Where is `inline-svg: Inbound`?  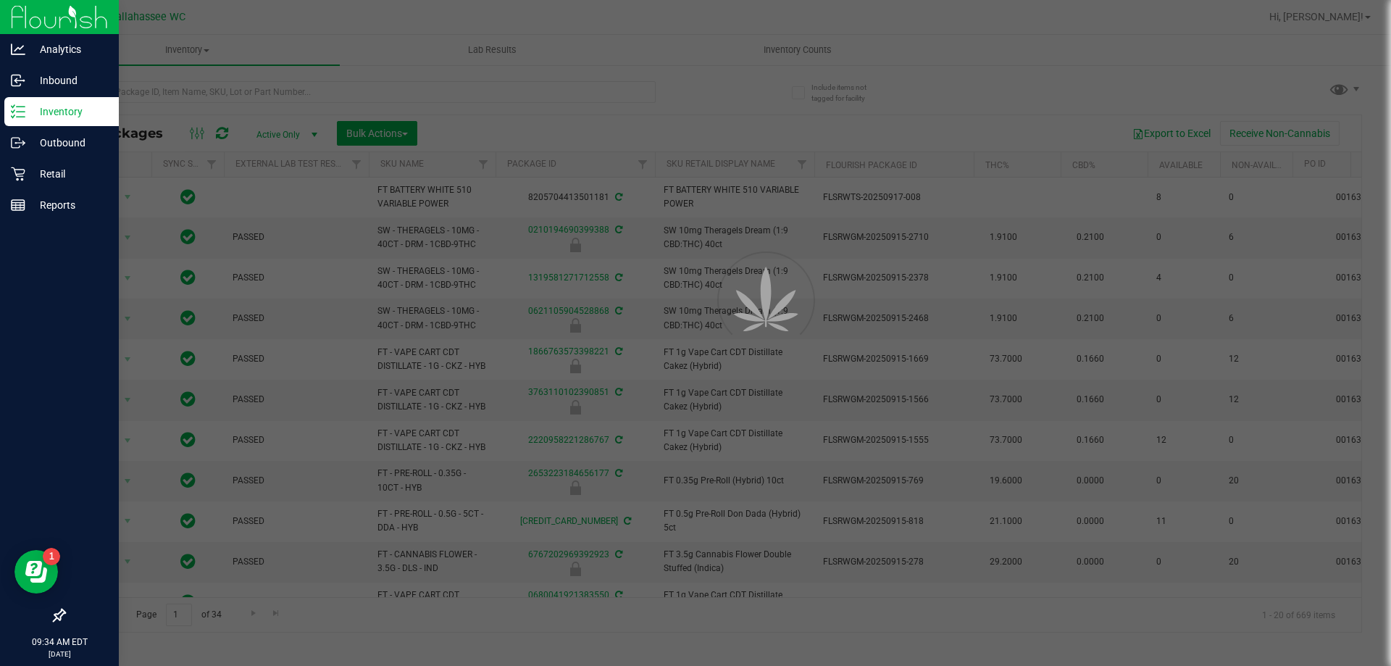
inline-svg: Inbound is located at coordinates (18, 80).